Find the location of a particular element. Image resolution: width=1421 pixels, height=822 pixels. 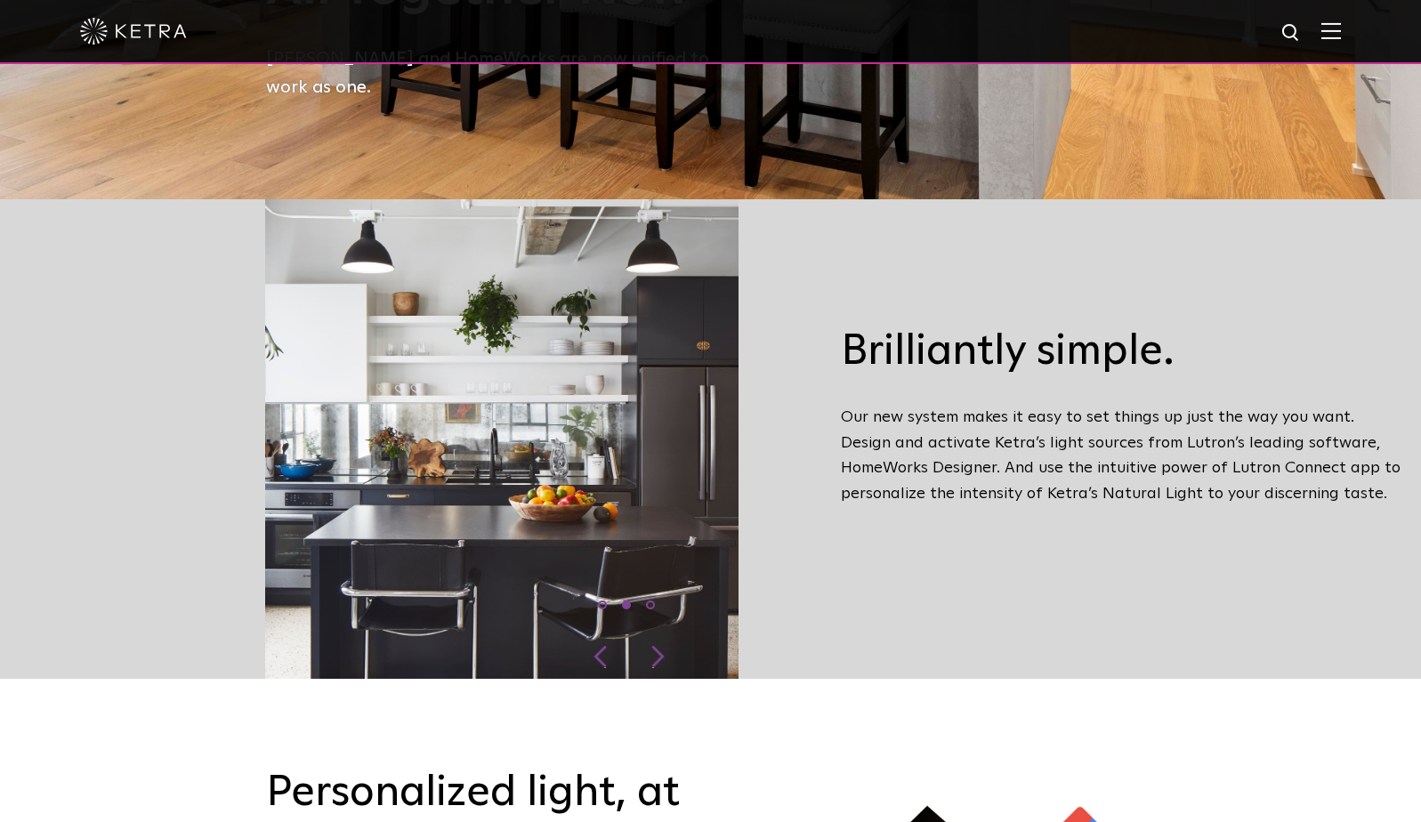

h3: Brilliantly simple. is located at coordinates (1124, 352).